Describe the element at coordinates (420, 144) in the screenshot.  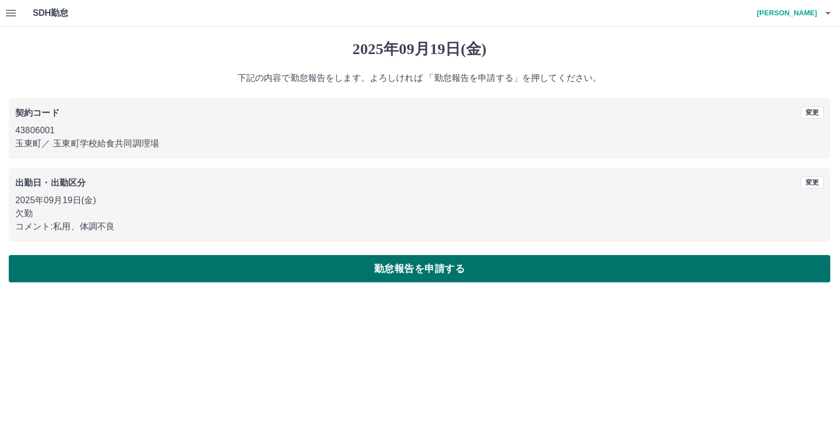
I see `p: 玉東町 ／ 玉東町学校給食共同調理場` at that location.